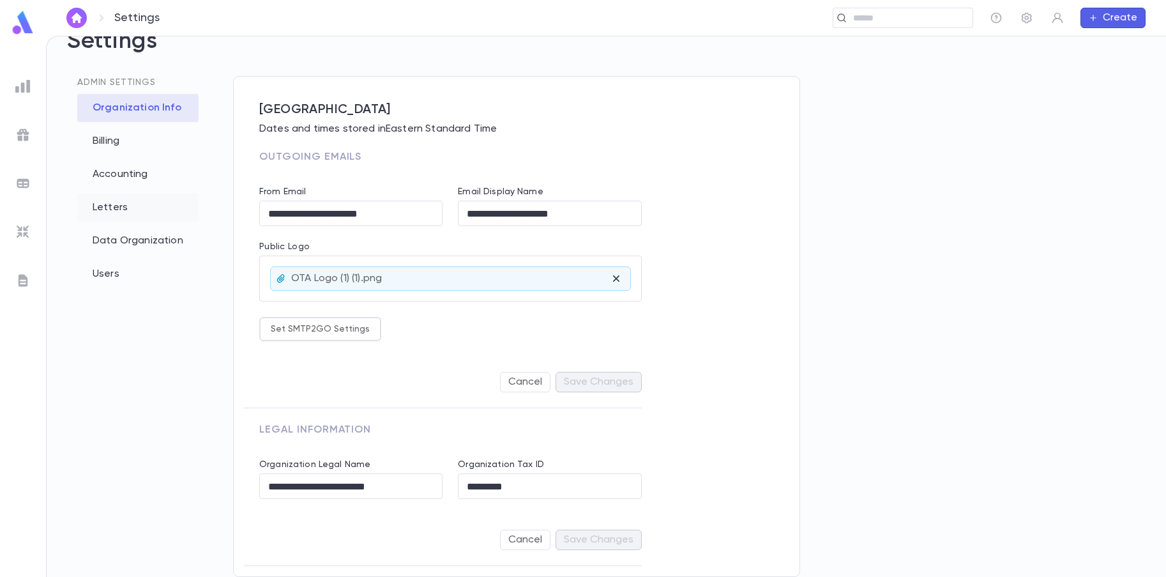 Image resolution: width=1166 pixels, height=577 pixels. What do you see at coordinates (282, 192) in the screenshot?
I see `label: From Email` at bounding box center [282, 192].